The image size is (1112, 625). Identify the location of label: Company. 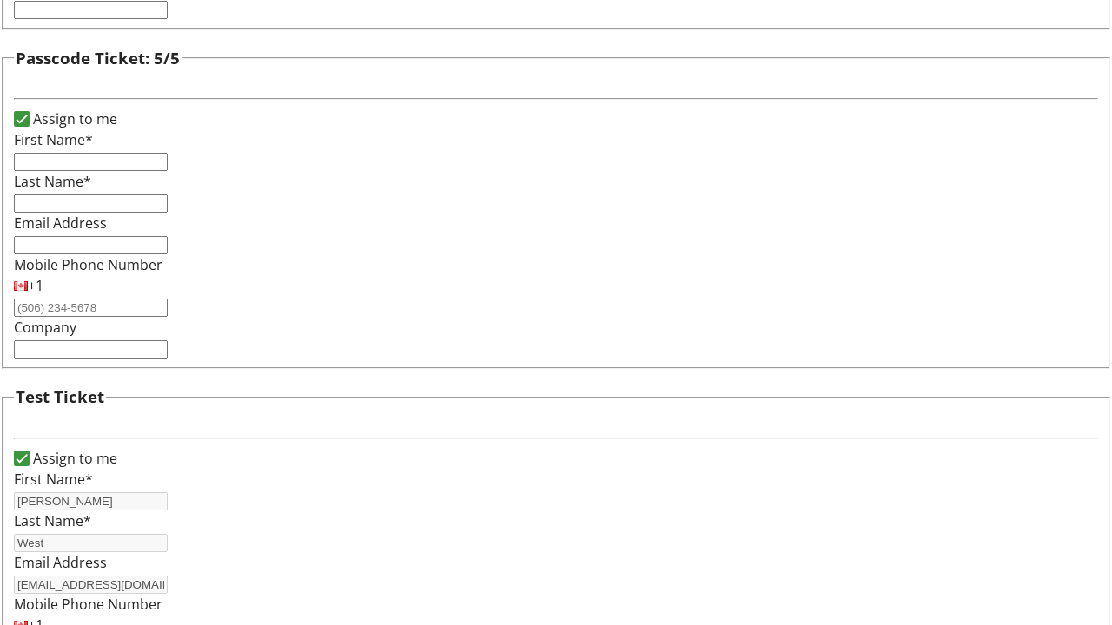
(45, 328).